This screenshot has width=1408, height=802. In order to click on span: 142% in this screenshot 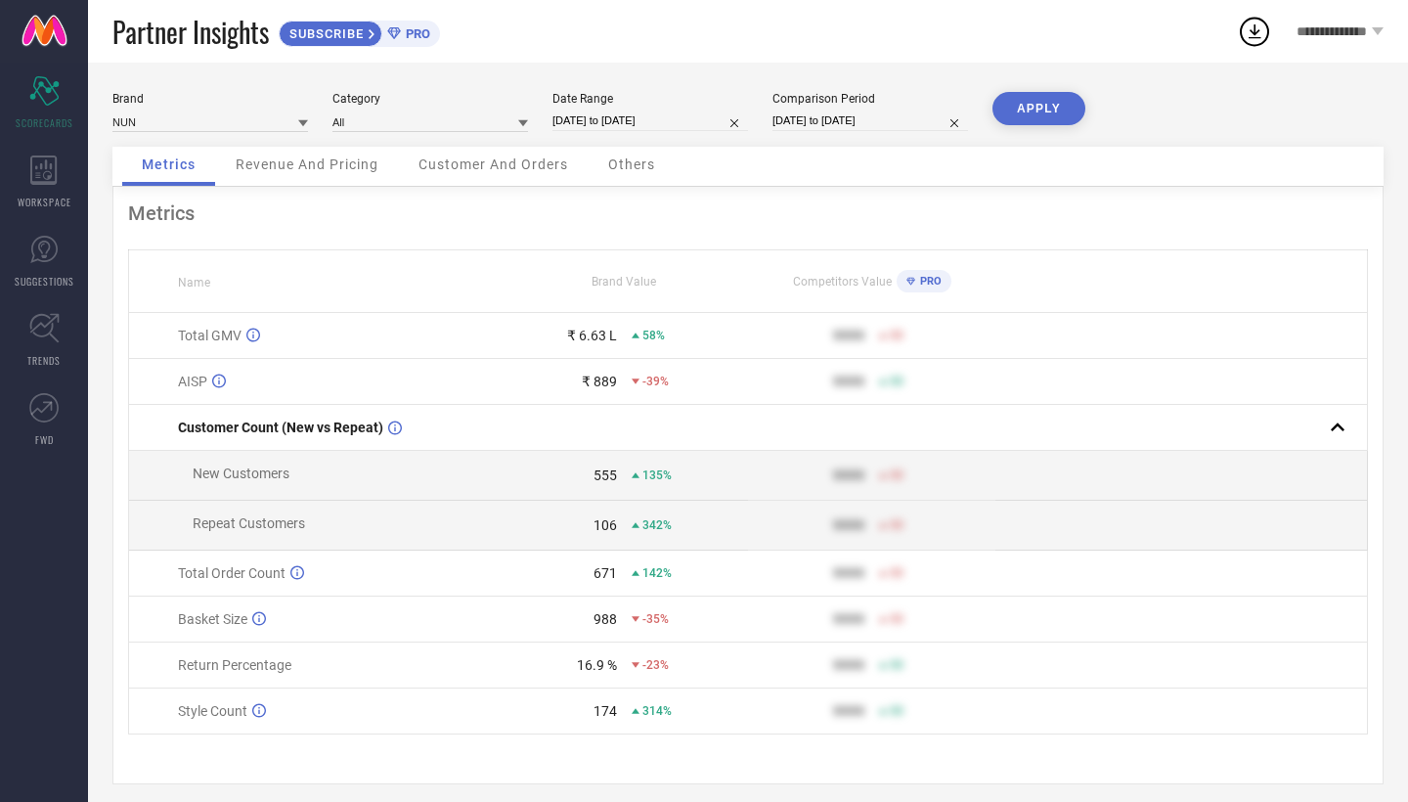, I will do `click(657, 573)`.